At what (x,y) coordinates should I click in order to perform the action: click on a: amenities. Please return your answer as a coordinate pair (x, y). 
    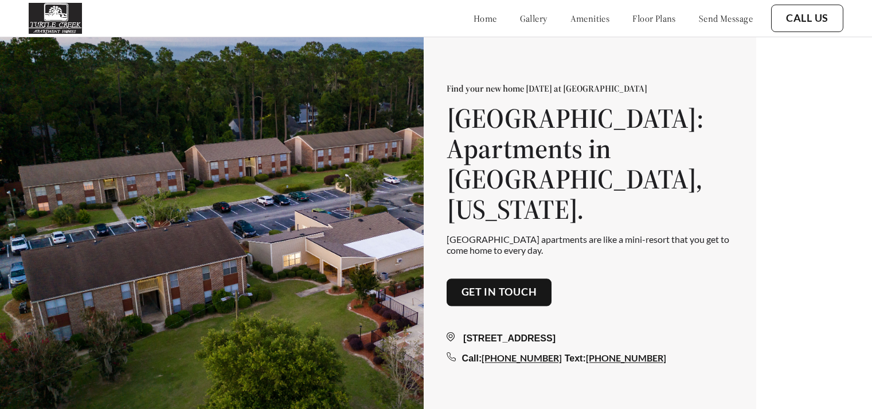
    Looking at the image, I should click on (590, 18).